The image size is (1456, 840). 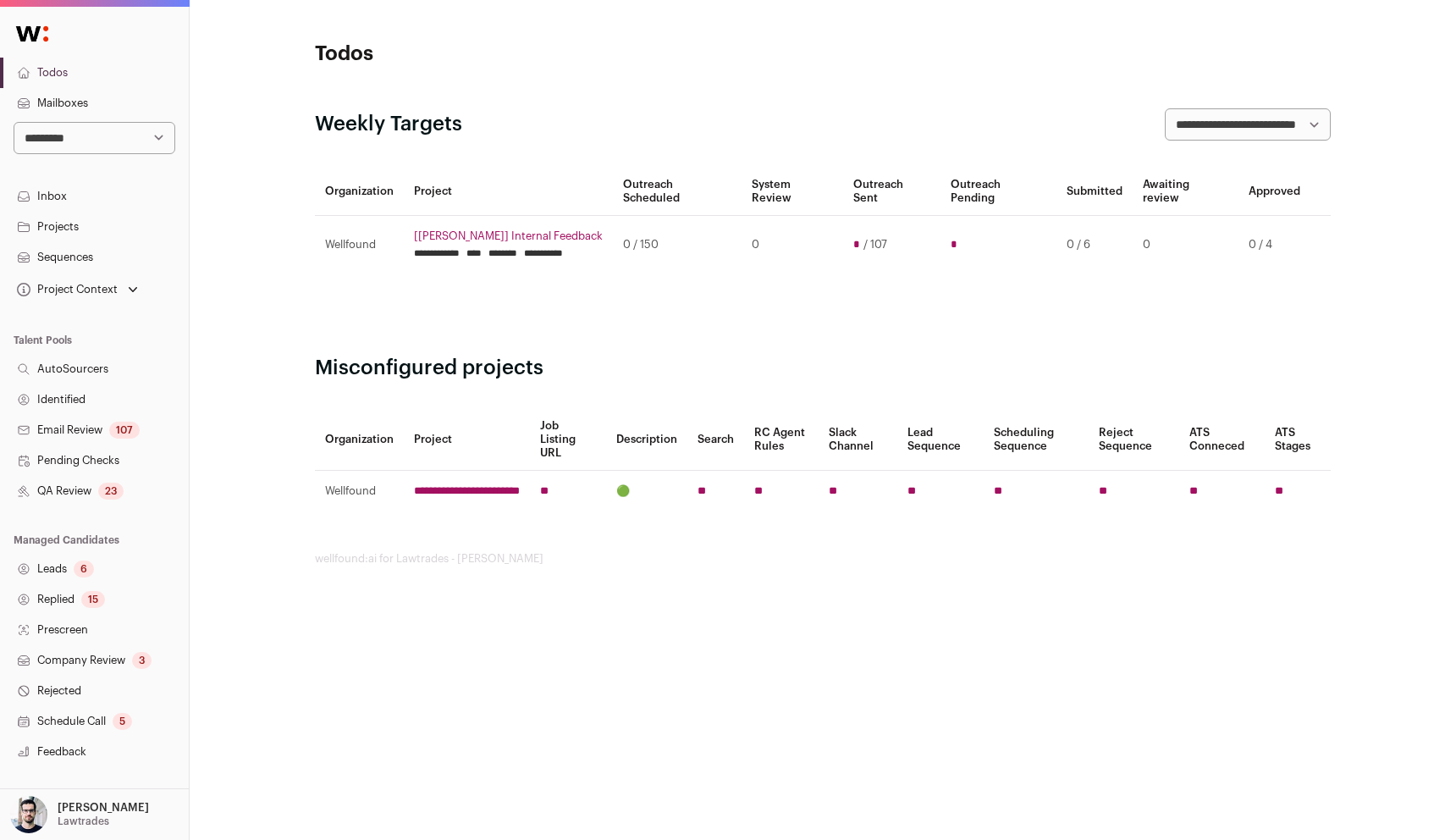 What do you see at coordinates (83, 821) in the screenshot?
I see `p: Lawtrades` at bounding box center [83, 821].